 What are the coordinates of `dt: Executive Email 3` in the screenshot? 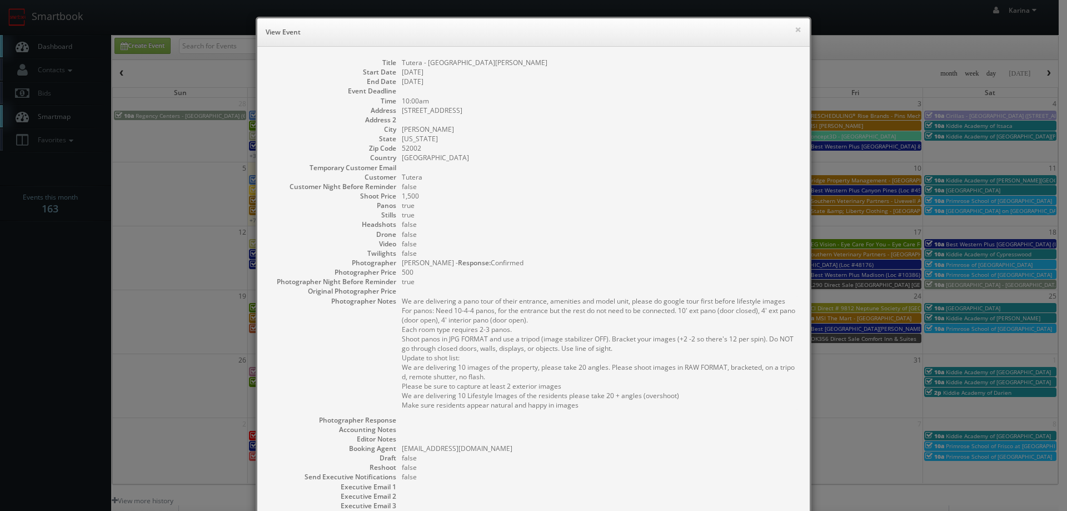 It's located at (332, 505).